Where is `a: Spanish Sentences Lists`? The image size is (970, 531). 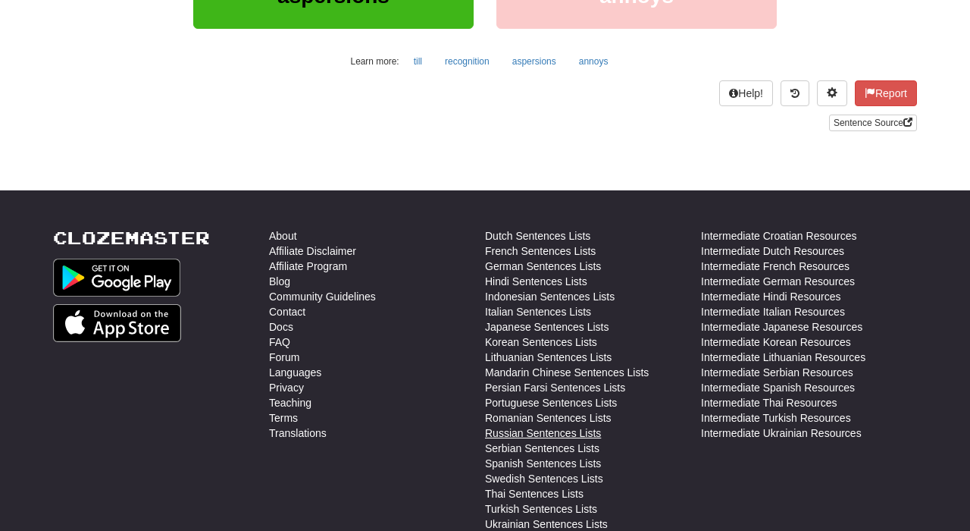 a: Spanish Sentences Lists is located at coordinates (543, 463).